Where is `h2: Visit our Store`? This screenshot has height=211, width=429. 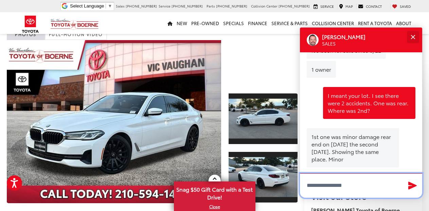 h2: Visit our Store is located at coordinates (363, 196).